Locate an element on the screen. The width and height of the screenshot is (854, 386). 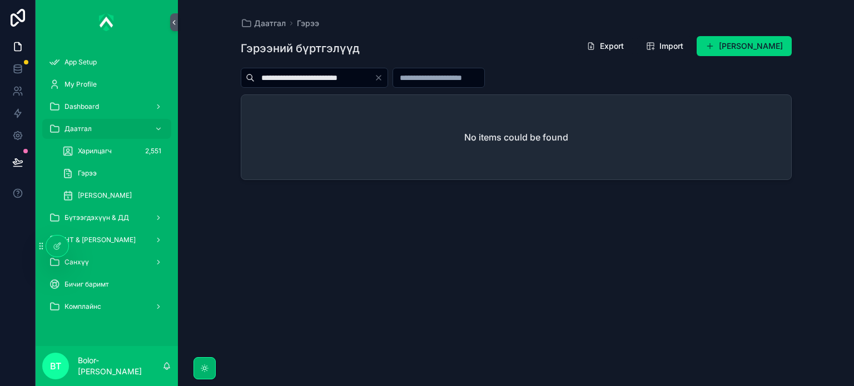
span: Санхүү is located at coordinates (77, 262).